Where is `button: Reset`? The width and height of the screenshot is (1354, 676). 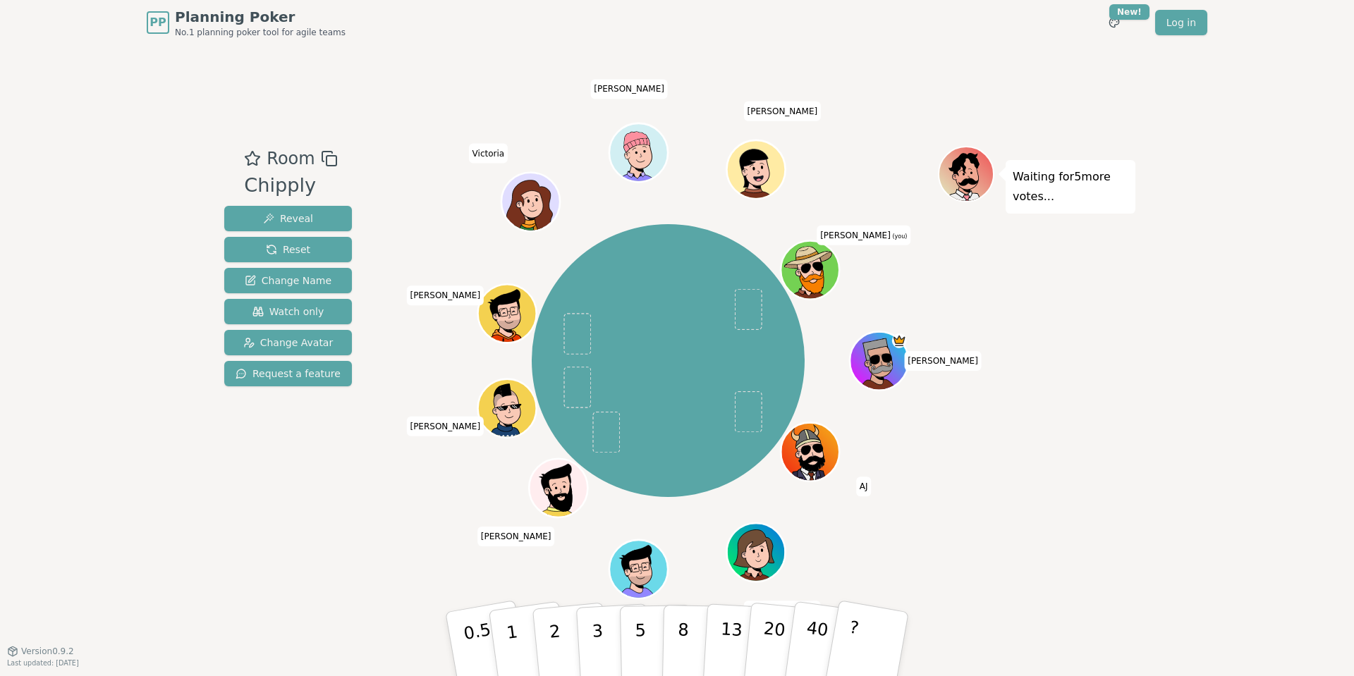
button: Reset is located at coordinates (288, 250).